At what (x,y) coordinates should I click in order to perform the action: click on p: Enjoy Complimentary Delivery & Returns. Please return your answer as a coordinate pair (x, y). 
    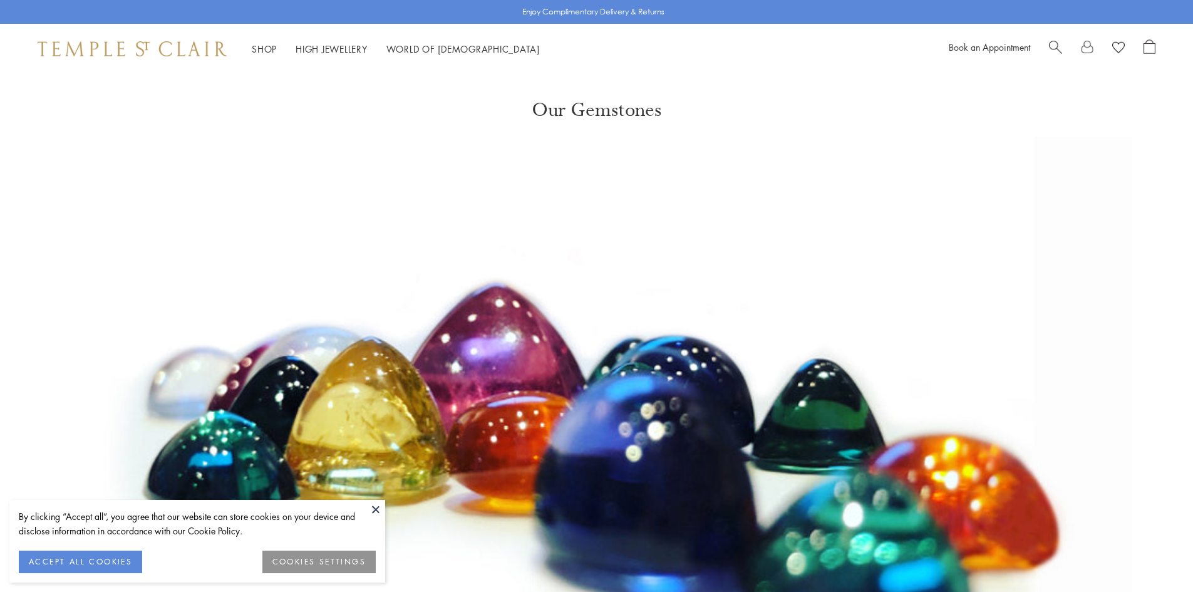
    Looking at the image, I should click on (593, 12).